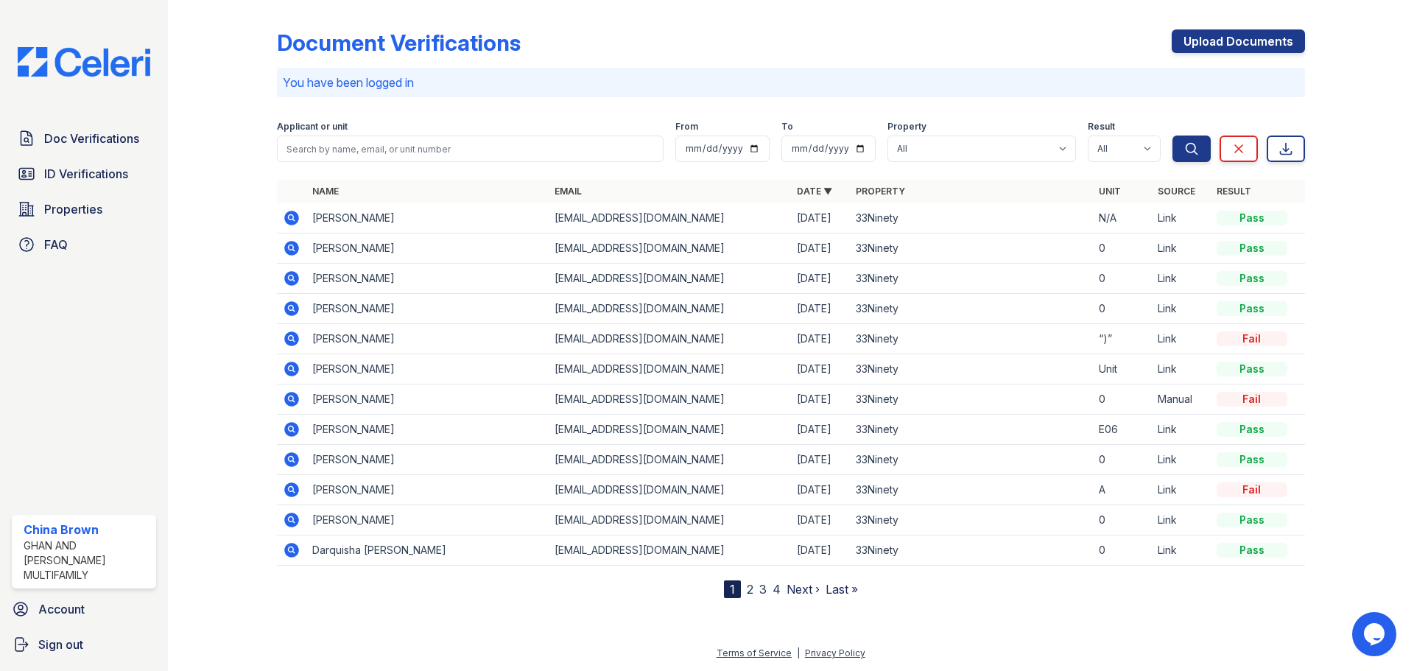 This screenshot has width=1414, height=671. Describe the element at coordinates (1238, 41) in the screenshot. I see `a: Upload Documents` at that location.